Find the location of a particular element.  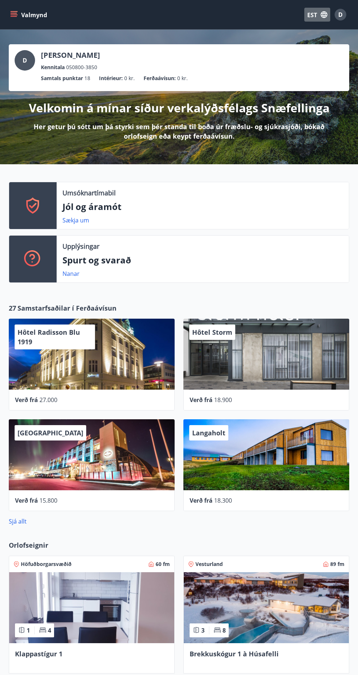

font: Valmynd is located at coordinates (34, 15).